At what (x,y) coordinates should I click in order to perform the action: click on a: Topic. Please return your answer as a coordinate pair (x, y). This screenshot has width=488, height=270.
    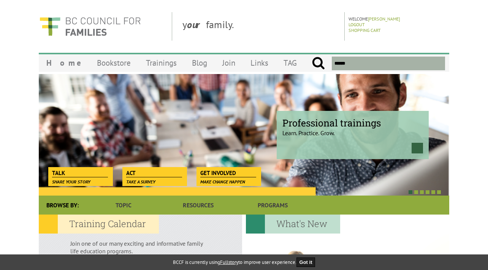
    Looking at the image, I should click on (123, 205).